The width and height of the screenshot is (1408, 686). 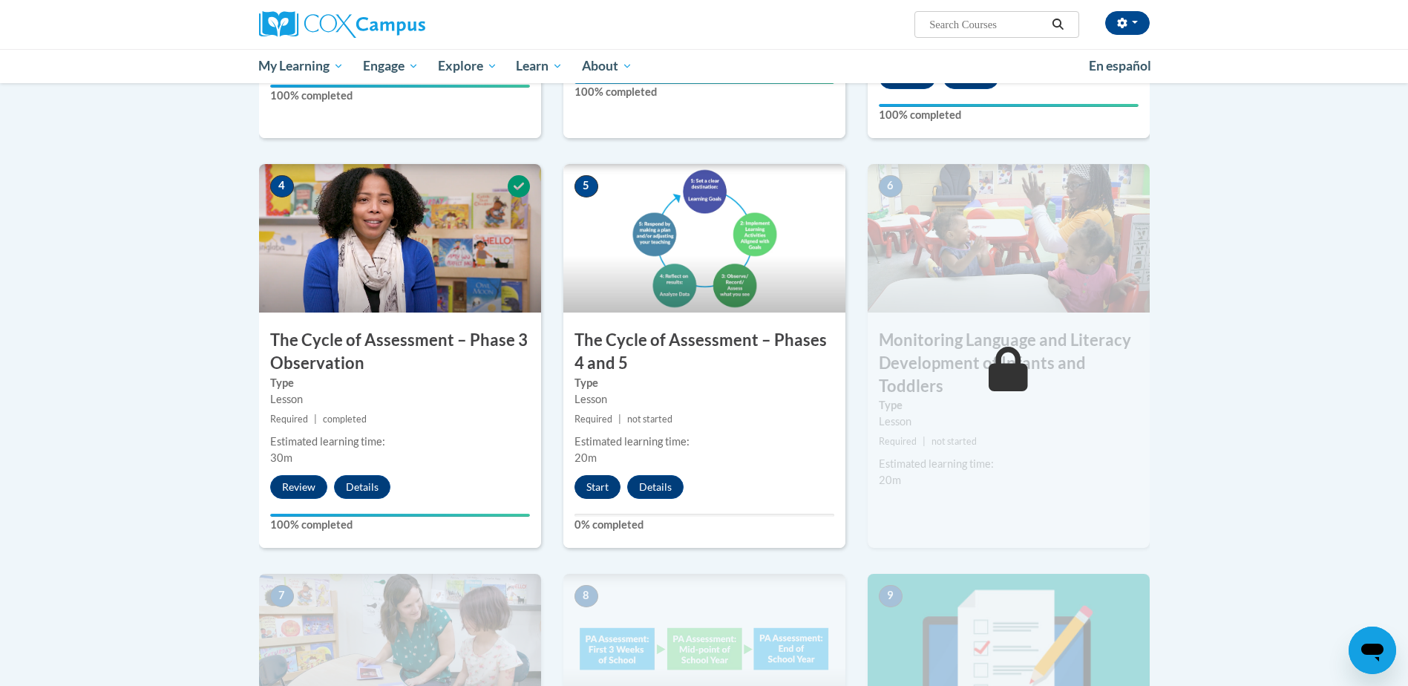 What do you see at coordinates (987, 25) in the screenshot?
I see `input: Search Courses` at bounding box center [987, 25].